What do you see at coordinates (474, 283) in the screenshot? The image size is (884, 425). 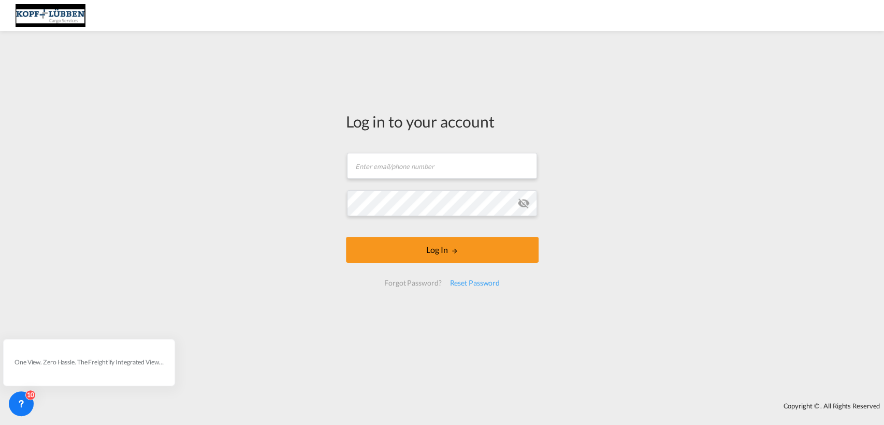 I see `div: Reset Password` at bounding box center [474, 283].